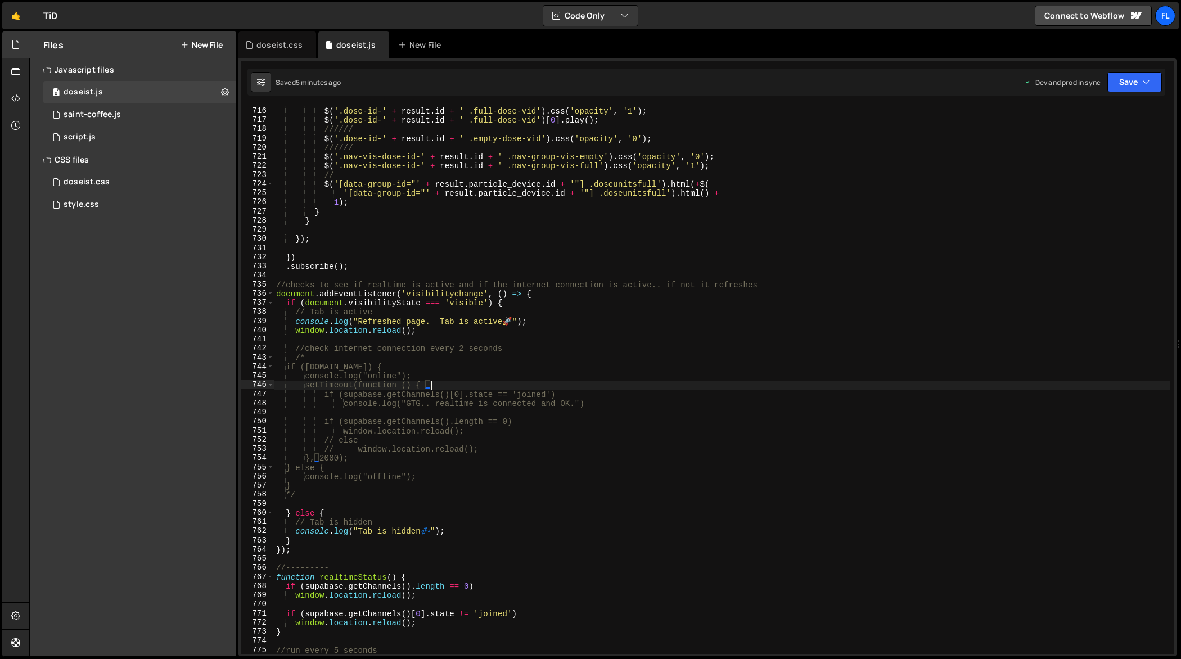 The width and height of the screenshot is (1181, 659). Describe the element at coordinates (257, 348) in the screenshot. I see `div: 742` at that location.